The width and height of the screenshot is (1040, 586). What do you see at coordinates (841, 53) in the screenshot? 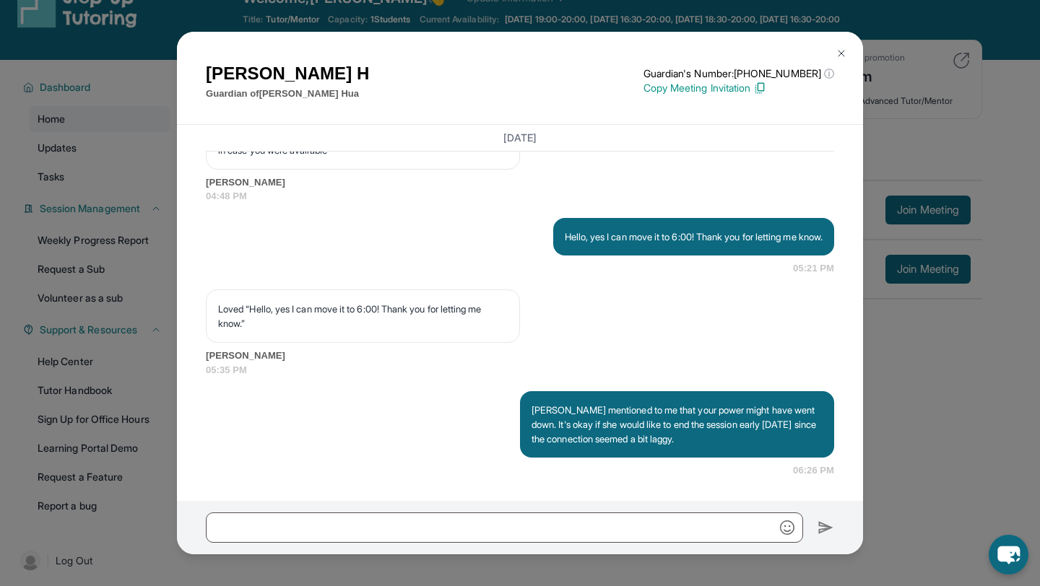
I see `img: Close Icon` at bounding box center [841, 53].